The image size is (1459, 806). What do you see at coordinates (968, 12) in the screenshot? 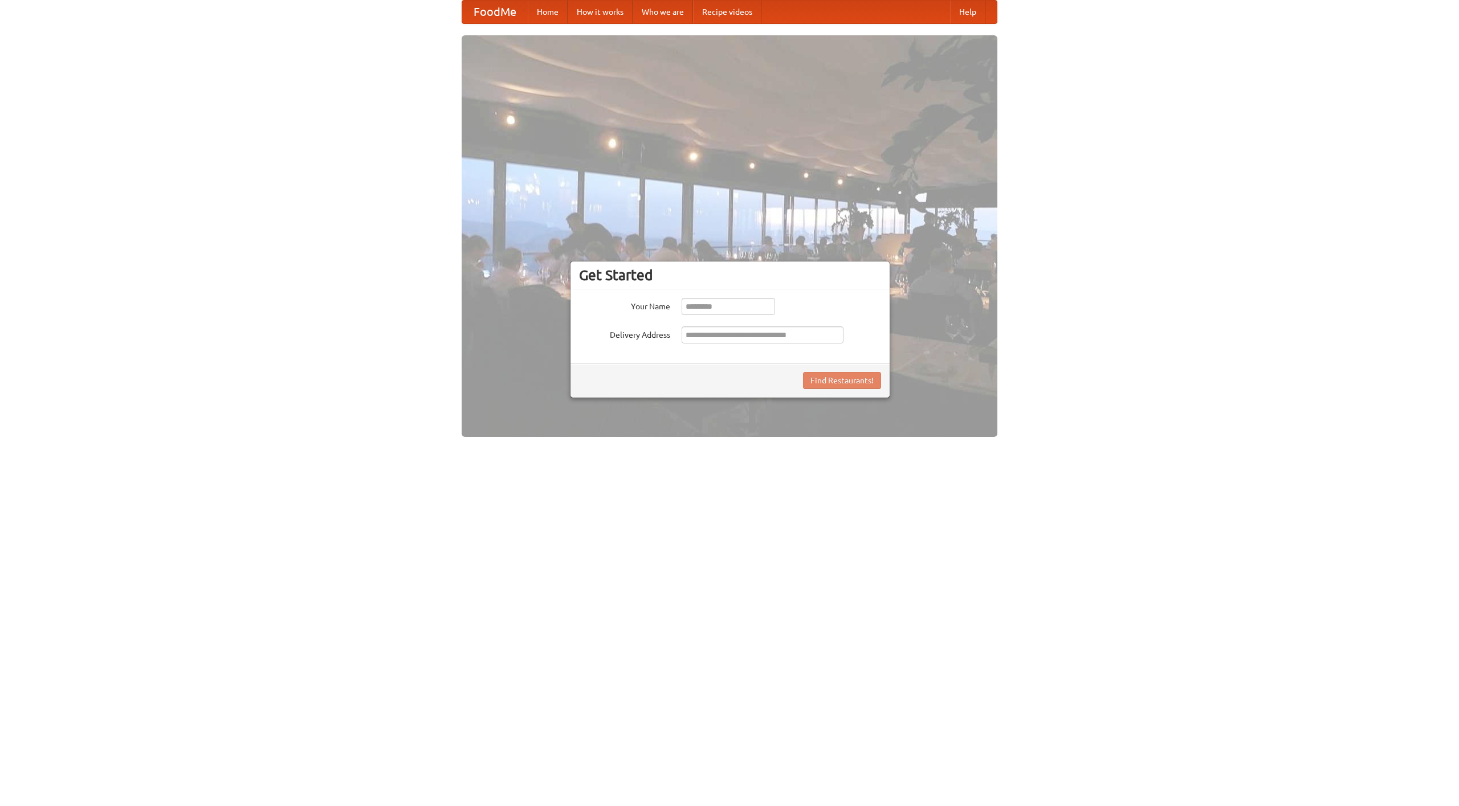
I see `a: Help` at bounding box center [968, 12].